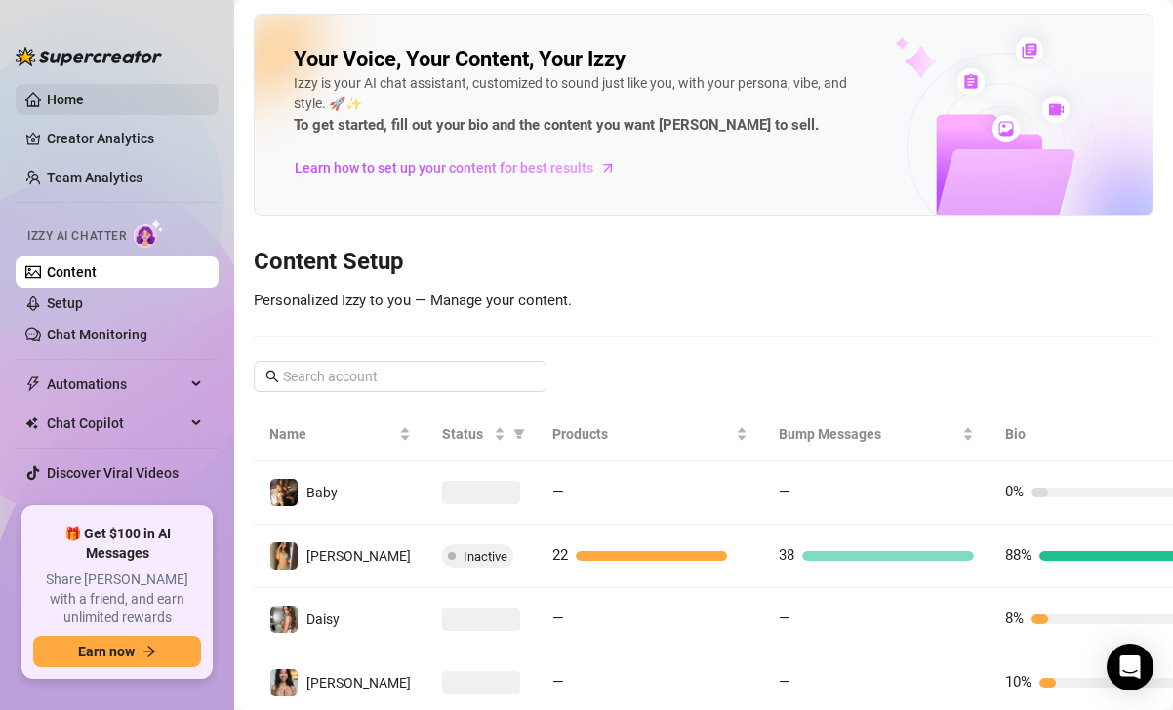 The width and height of the screenshot is (1173, 710). What do you see at coordinates (485, 556) in the screenshot?
I see `span: Inactive` at bounding box center [485, 556].